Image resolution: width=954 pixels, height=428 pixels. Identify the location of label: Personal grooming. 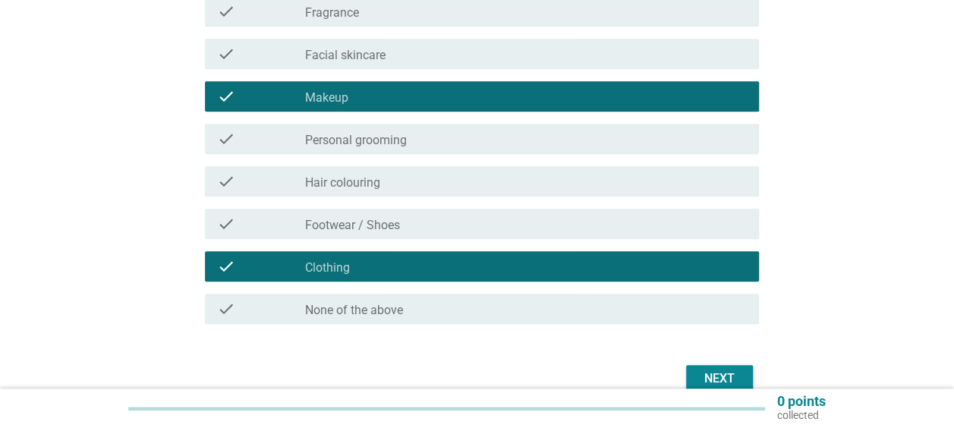
(356, 140).